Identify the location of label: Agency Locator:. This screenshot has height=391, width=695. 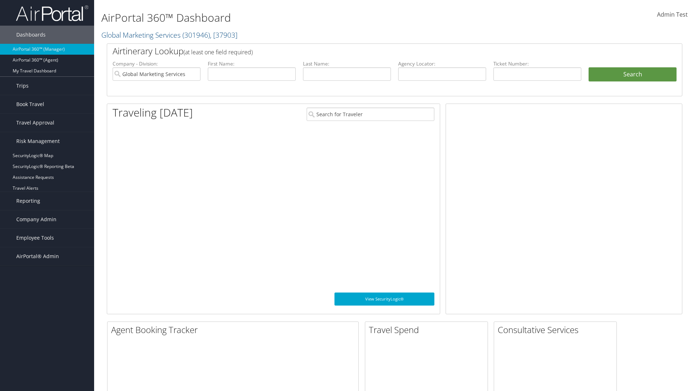
(442, 64).